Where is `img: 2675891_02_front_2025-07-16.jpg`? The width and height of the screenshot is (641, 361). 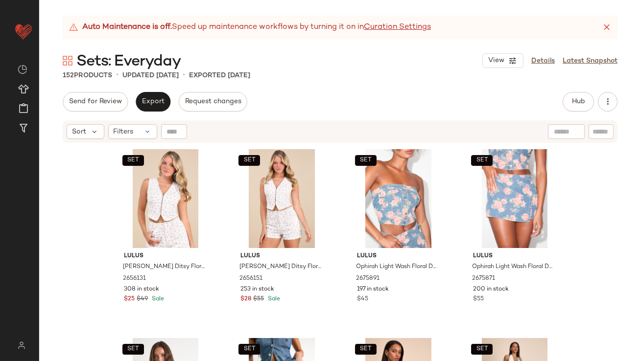 img: 2675891_02_front_2025-07-16.jpg is located at coordinates (398, 199).